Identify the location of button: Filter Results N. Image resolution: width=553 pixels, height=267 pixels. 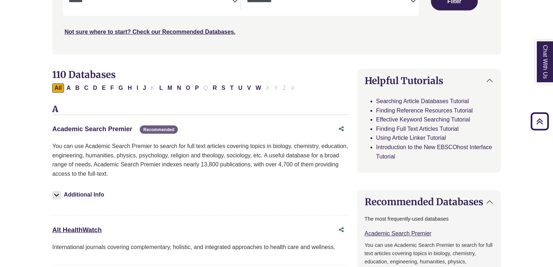
(179, 88).